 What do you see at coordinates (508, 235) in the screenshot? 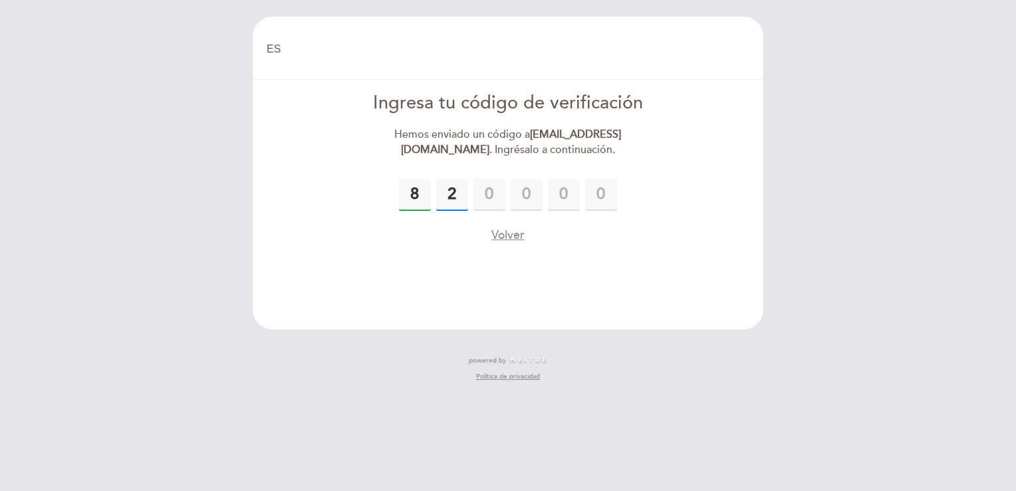
I see `button: Volver` at bounding box center [508, 235].